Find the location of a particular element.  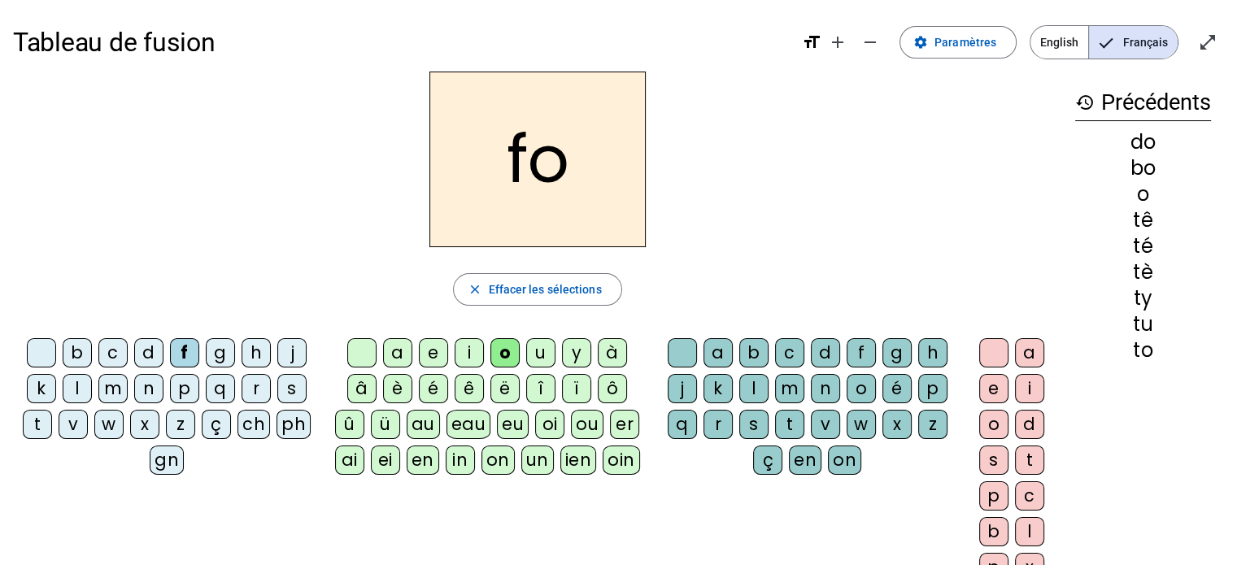

div: ch is located at coordinates (254, 424).